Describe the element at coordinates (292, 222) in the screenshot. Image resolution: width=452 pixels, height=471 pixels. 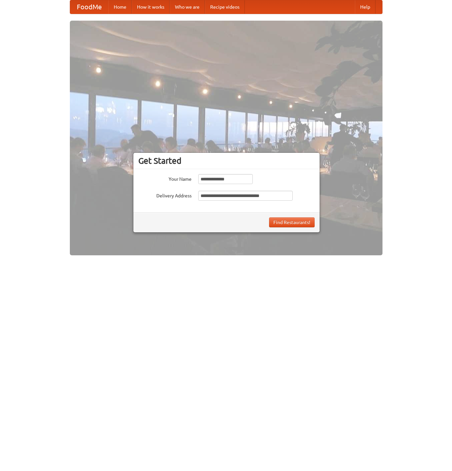
I see `button: Find Restaurants!` at that location.